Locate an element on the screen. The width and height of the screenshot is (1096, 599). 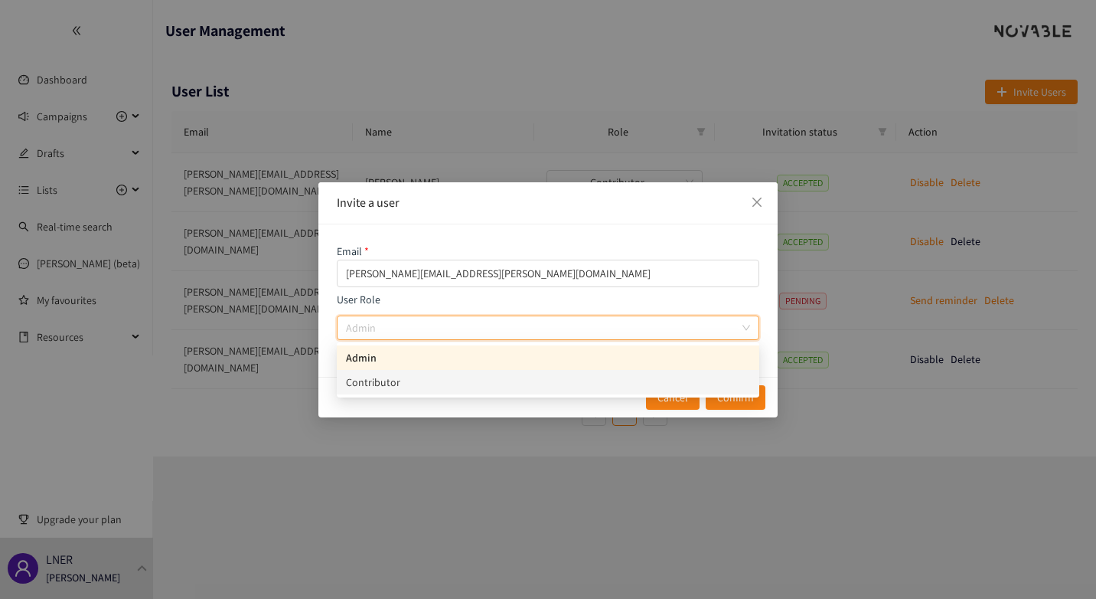
label: Email is located at coordinates (353, 251).